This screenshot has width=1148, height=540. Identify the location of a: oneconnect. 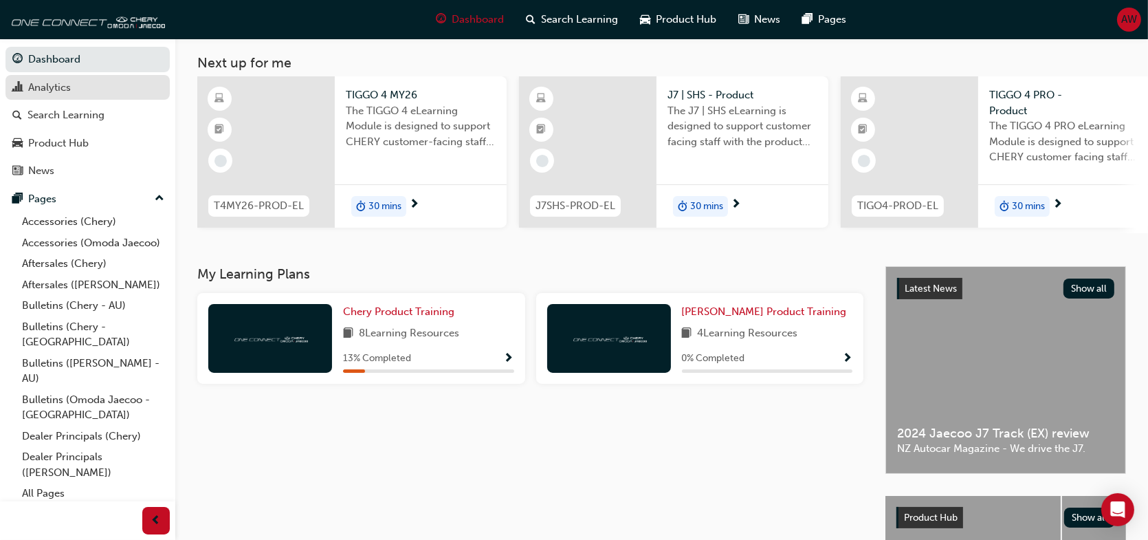
(86, 19).